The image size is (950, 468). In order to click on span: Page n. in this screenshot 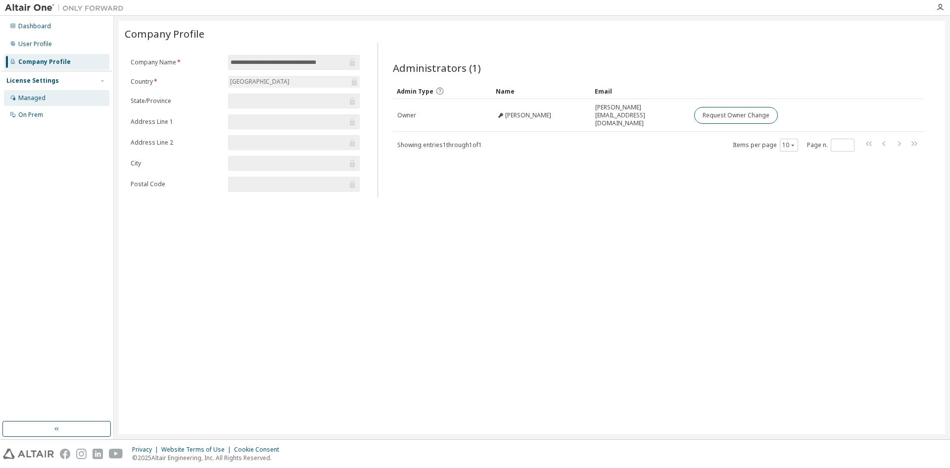, I will do `click(831, 145)`.